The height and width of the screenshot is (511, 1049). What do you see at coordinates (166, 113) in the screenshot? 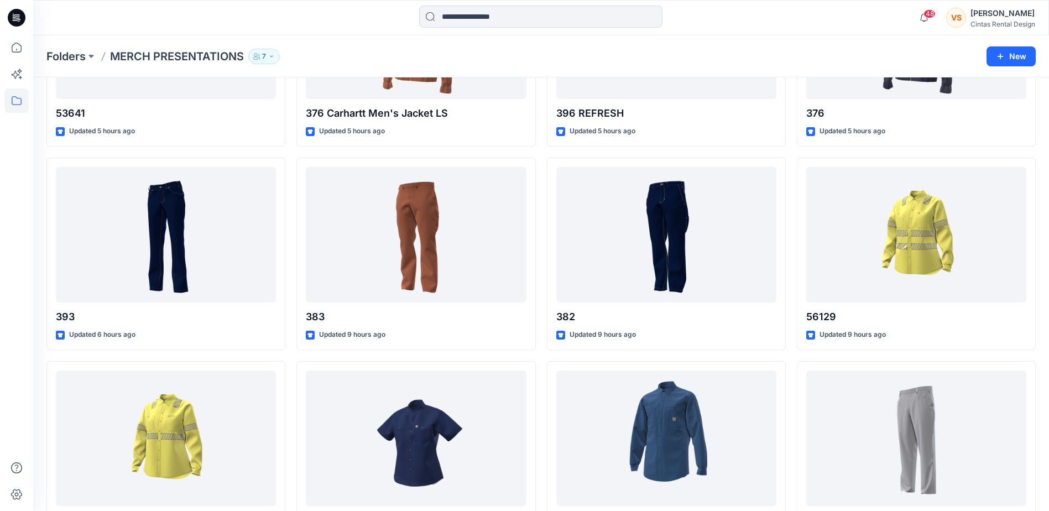
I see `p: 53641` at bounding box center [166, 113].